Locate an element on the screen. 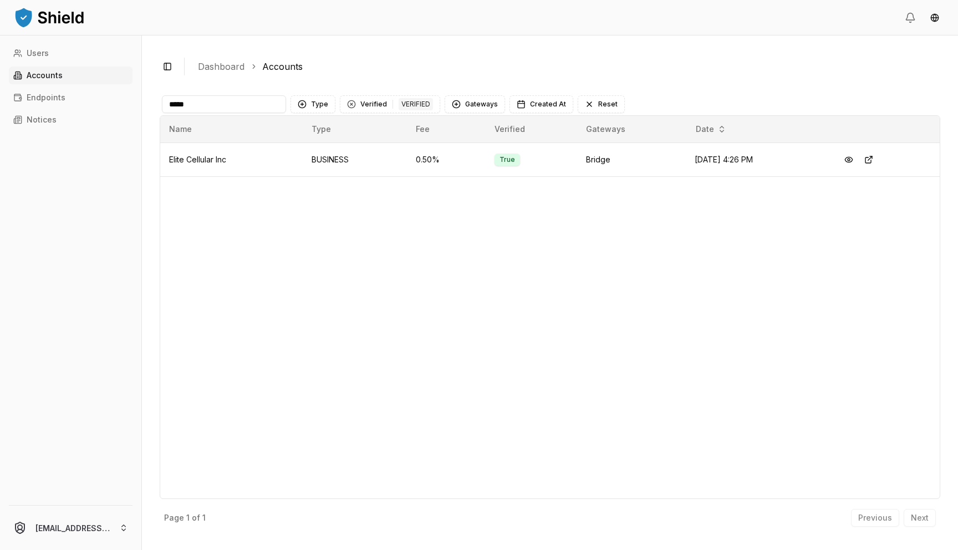 Image resolution: width=958 pixels, height=550 pixels. button: Created At is located at coordinates (541, 104).